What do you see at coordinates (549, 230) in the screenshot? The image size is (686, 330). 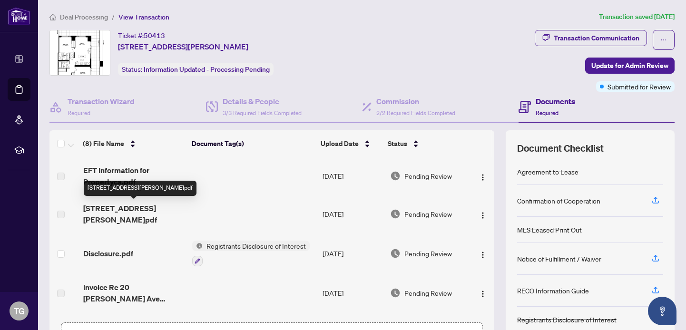 I see `div: MLS Leased Print Out` at bounding box center [549, 230].